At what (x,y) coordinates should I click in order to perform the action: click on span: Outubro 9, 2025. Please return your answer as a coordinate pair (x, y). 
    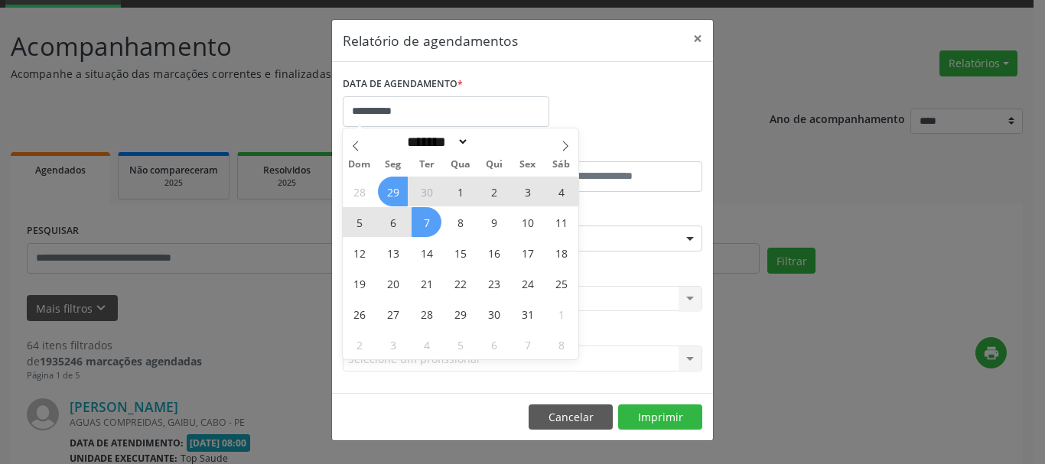
    Looking at the image, I should click on (493, 222).